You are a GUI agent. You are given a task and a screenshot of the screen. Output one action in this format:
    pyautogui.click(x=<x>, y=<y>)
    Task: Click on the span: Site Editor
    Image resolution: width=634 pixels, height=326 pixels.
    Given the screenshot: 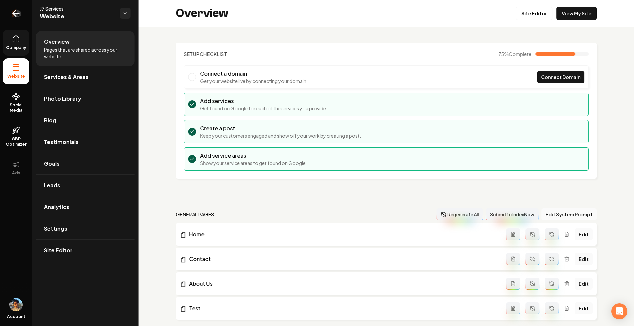 What is the action you would take?
    pyautogui.click(x=58, y=250)
    